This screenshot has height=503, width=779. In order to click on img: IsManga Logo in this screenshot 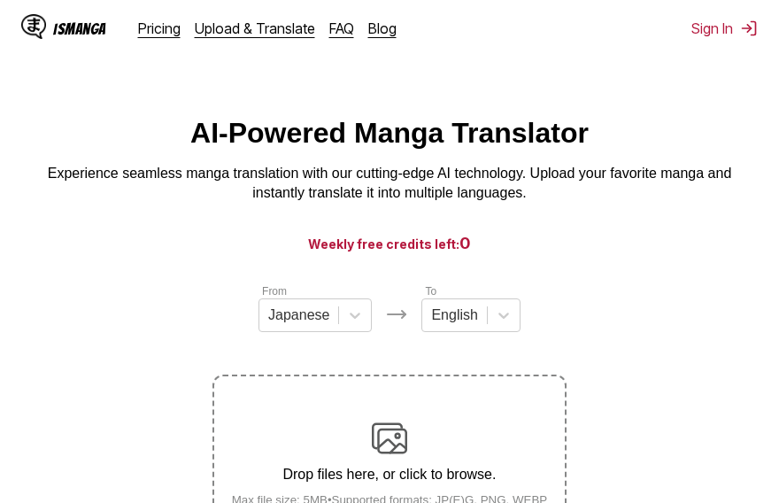, I will do `click(34, 27)`.